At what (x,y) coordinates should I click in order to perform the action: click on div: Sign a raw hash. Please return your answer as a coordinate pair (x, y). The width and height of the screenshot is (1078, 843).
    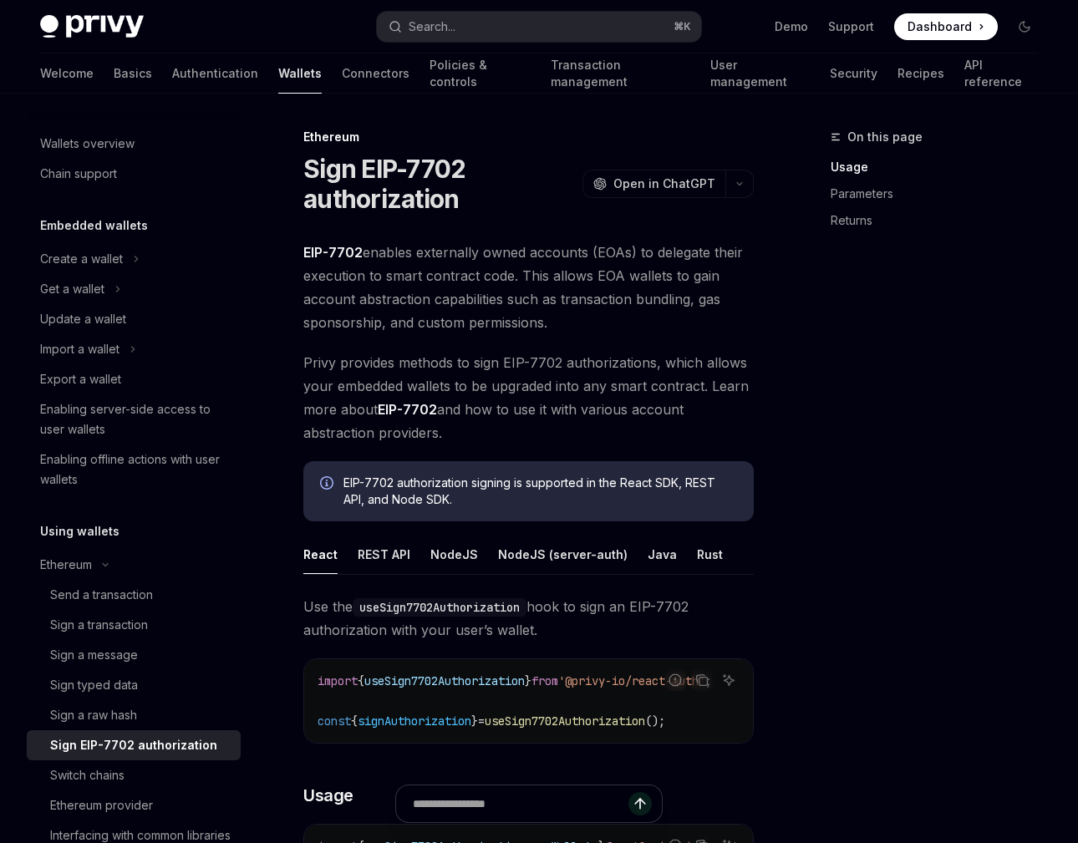
    Looking at the image, I should click on (94, 715).